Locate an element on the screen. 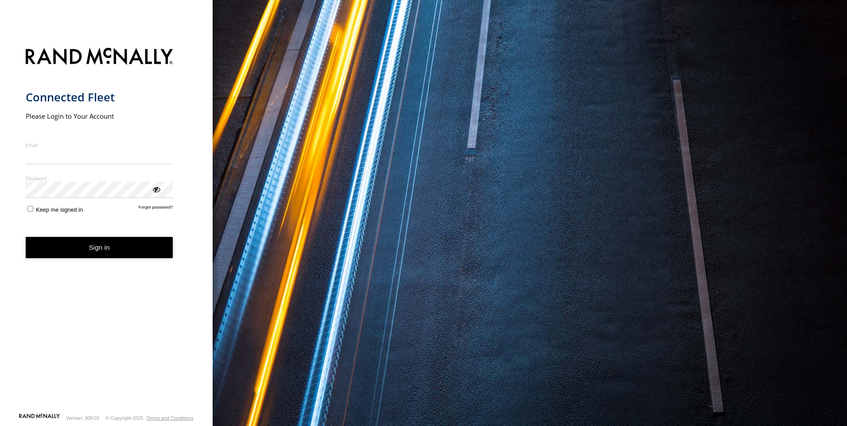  h1: Connected Fleet is located at coordinates (99, 97).